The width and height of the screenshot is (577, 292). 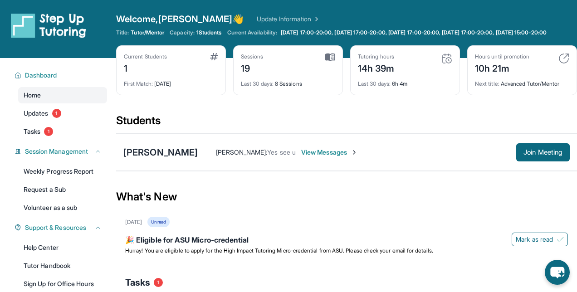 I want to click on span: Title:, so click(x=122, y=33).